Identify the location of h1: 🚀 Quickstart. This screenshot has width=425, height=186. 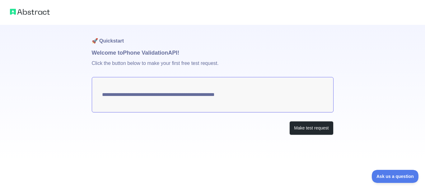
(213, 37).